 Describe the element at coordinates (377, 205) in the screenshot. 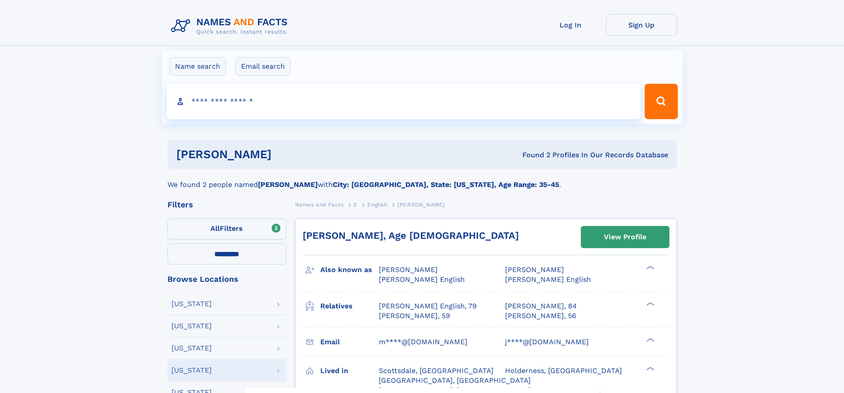

I see `span: English` at that location.